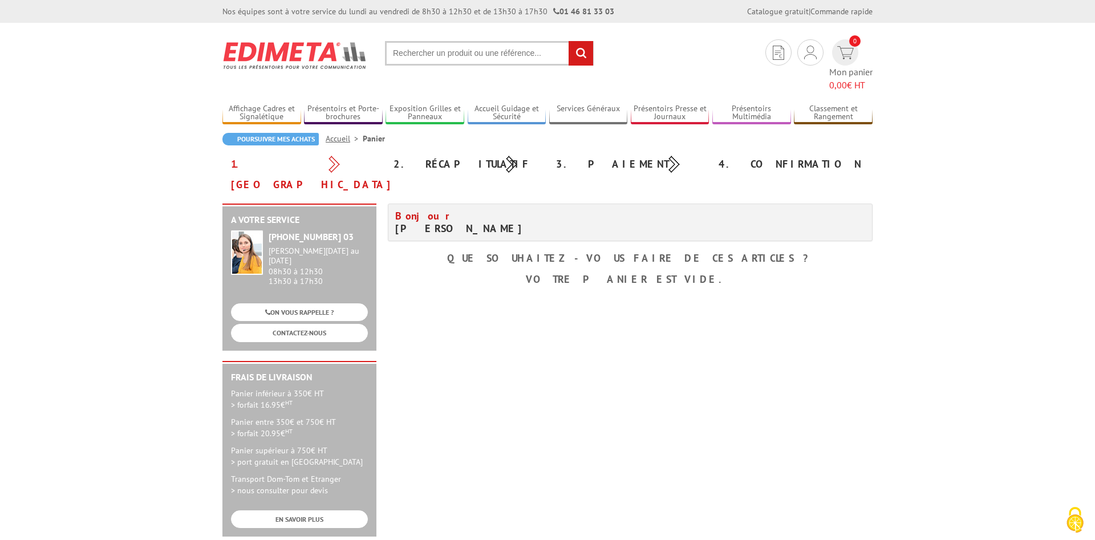  Describe the element at coordinates (851, 66) in the screenshot. I see `a: devis rapide 0 Mon panier 0,00€ HT` at that location.